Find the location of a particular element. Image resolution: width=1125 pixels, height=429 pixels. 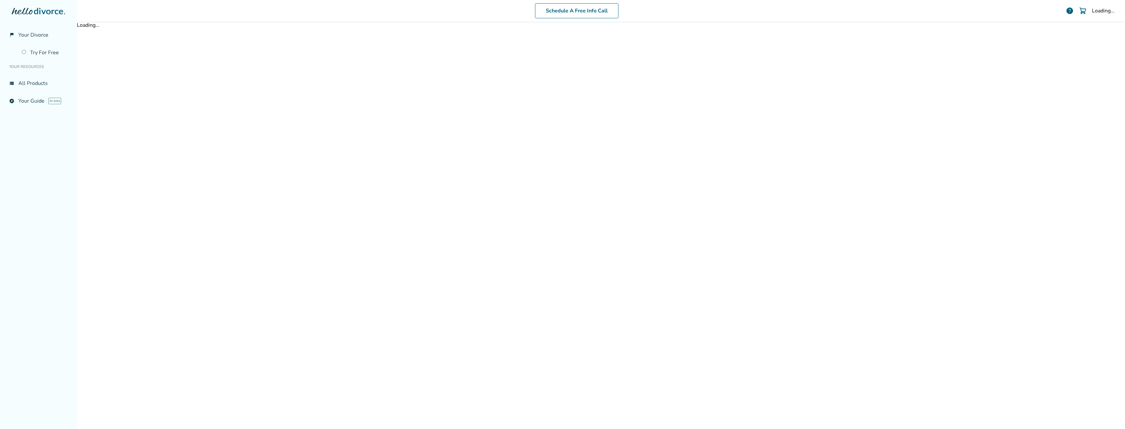

span: Your Divorce is located at coordinates (33, 35).